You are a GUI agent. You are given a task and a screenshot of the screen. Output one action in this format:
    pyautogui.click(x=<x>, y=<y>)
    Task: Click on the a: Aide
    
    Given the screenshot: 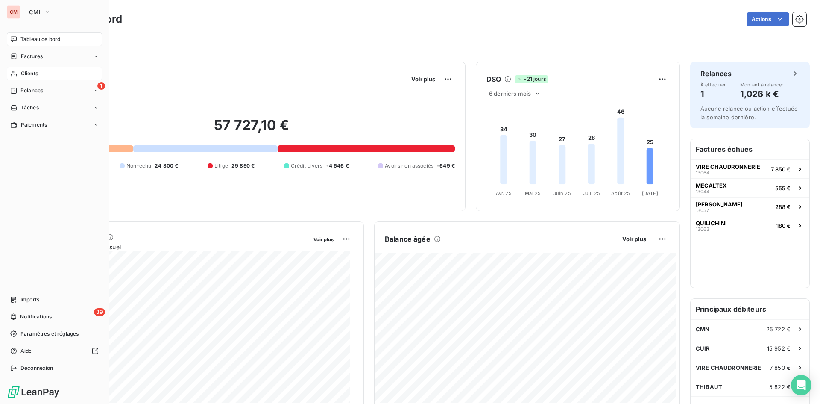 What is the action you would take?
    pyautogui.click(x=54, y=351)
    